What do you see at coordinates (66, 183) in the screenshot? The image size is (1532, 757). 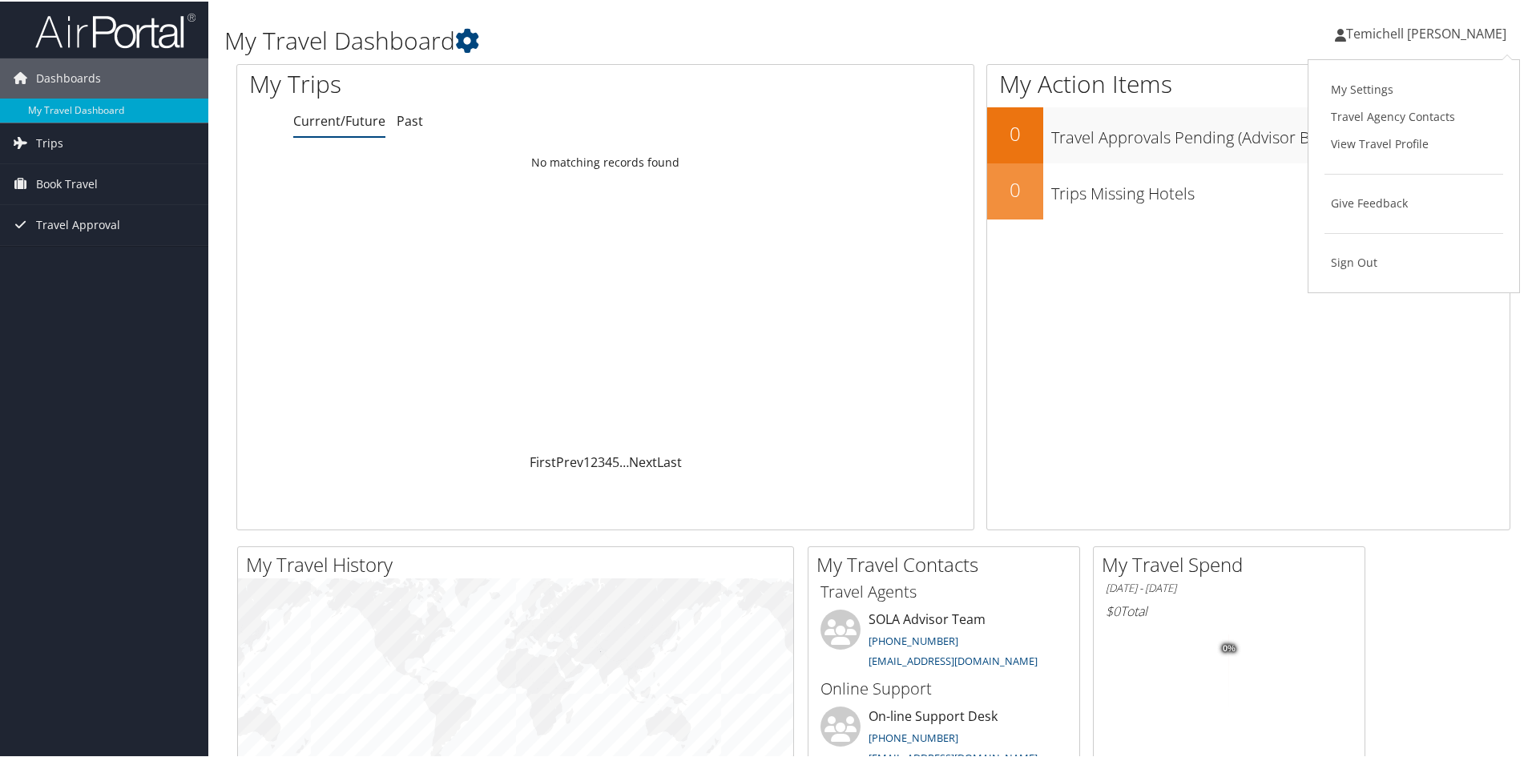 I see `span: Book Travel` at bounding box center [66, 183].